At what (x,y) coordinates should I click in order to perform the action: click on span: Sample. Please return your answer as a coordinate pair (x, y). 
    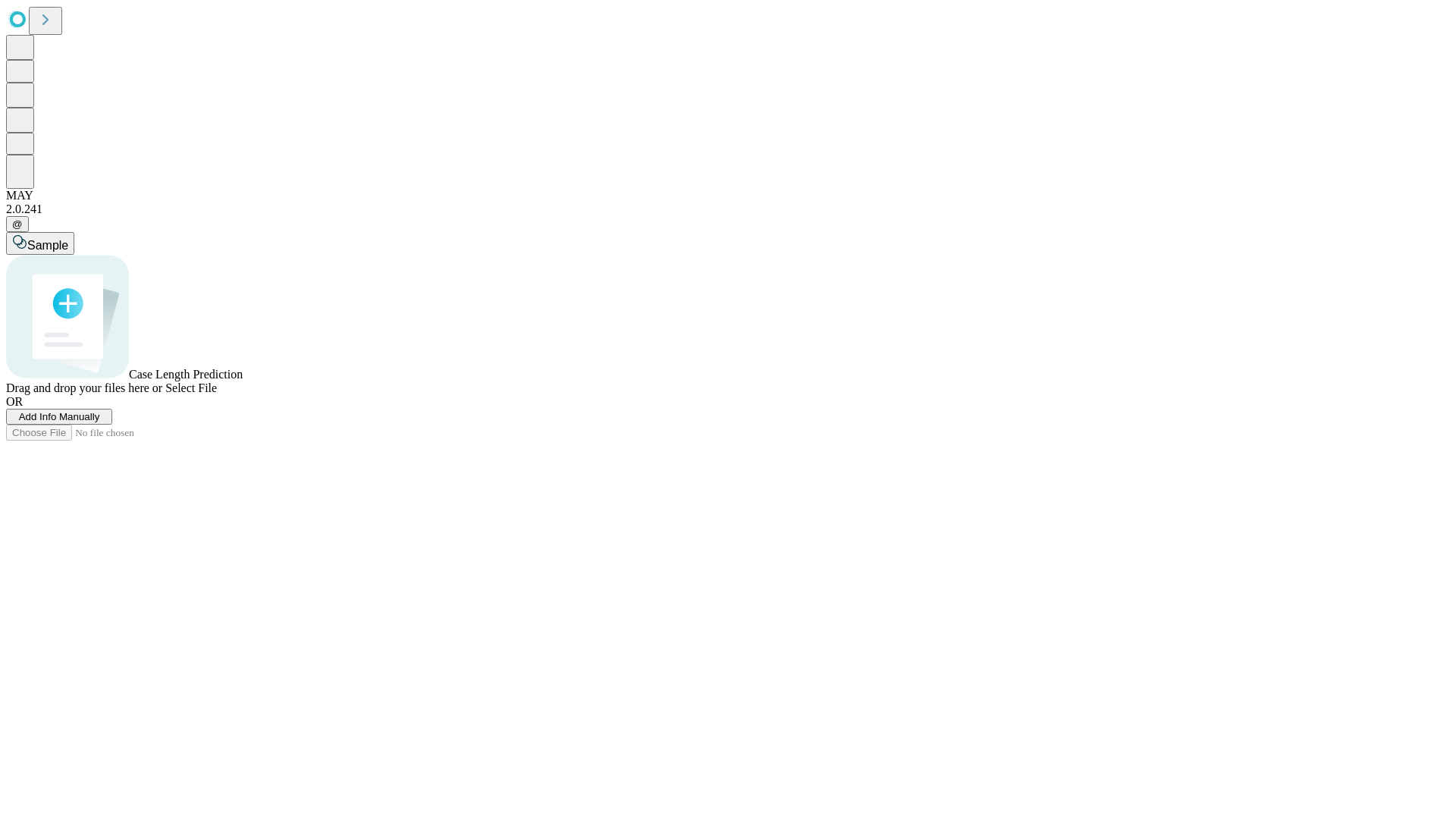
    Looking at the image, I should click on (48, 245).